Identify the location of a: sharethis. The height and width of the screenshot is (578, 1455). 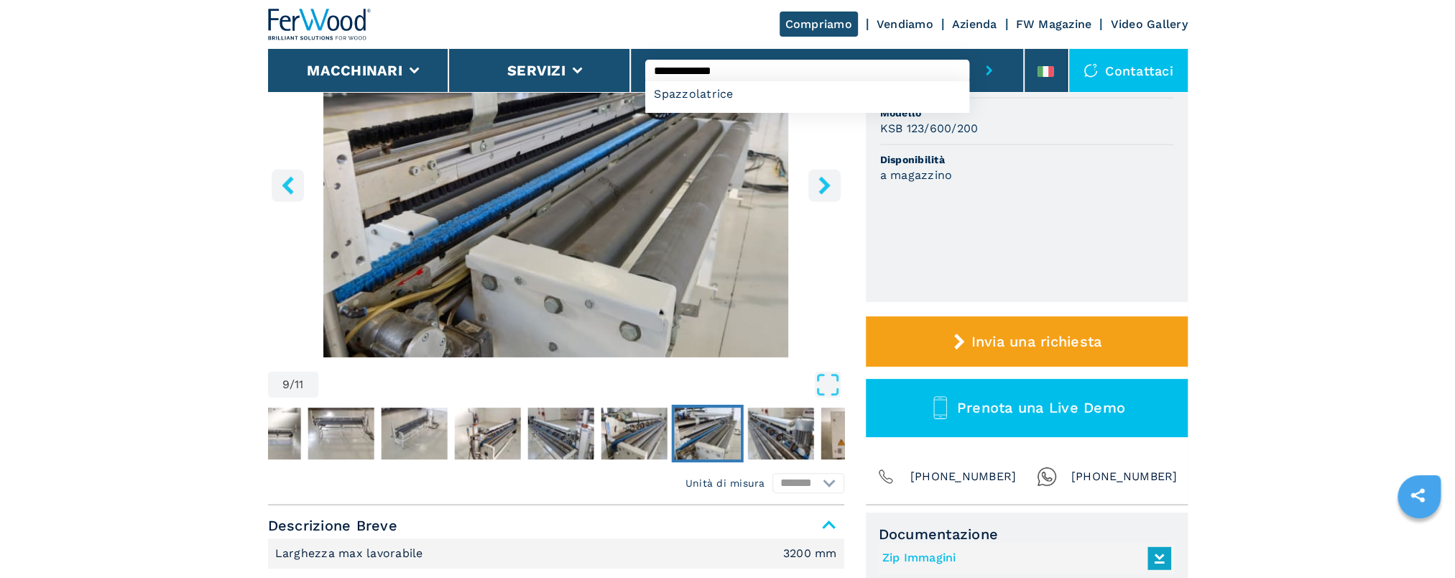
(1418, 495).